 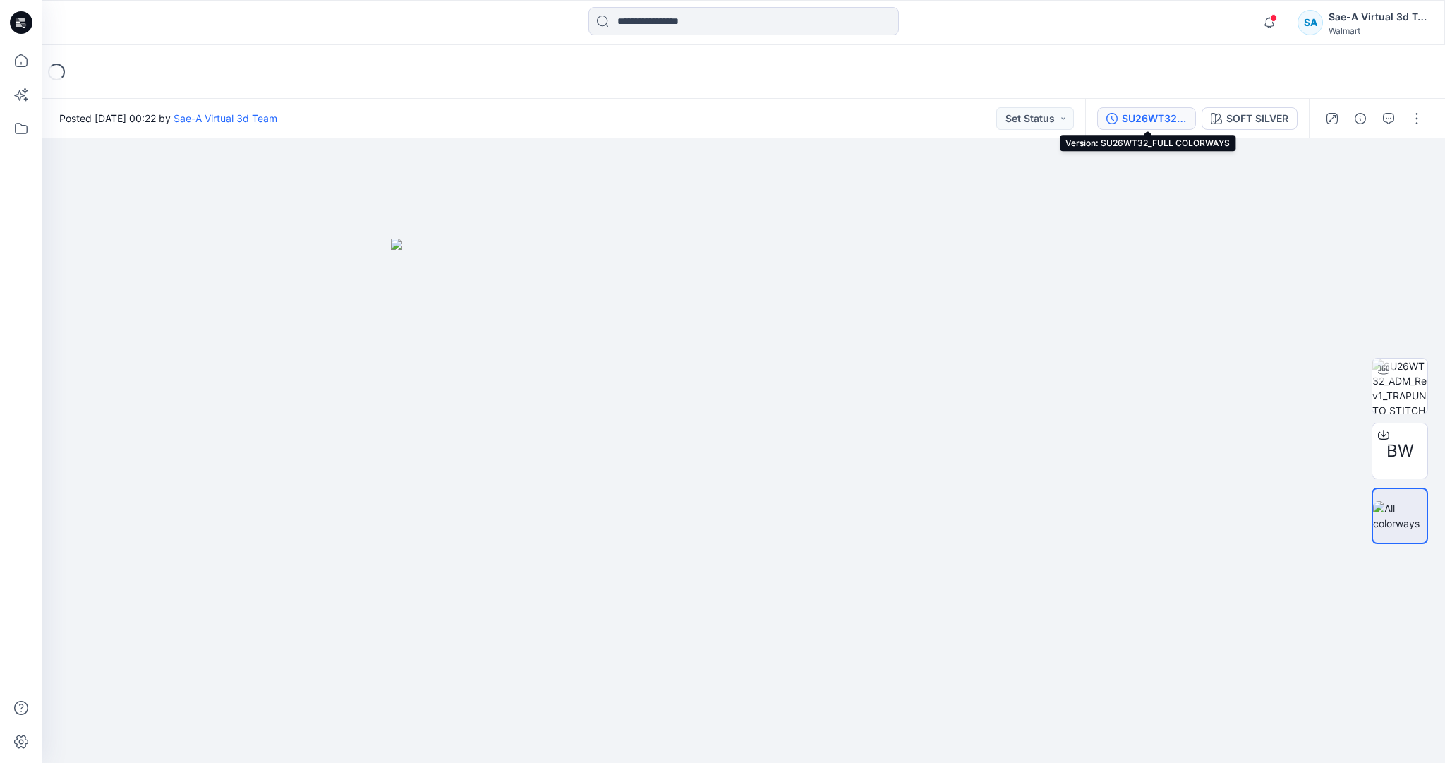 I want to click on button: Details, so click(x=1360, y=119).